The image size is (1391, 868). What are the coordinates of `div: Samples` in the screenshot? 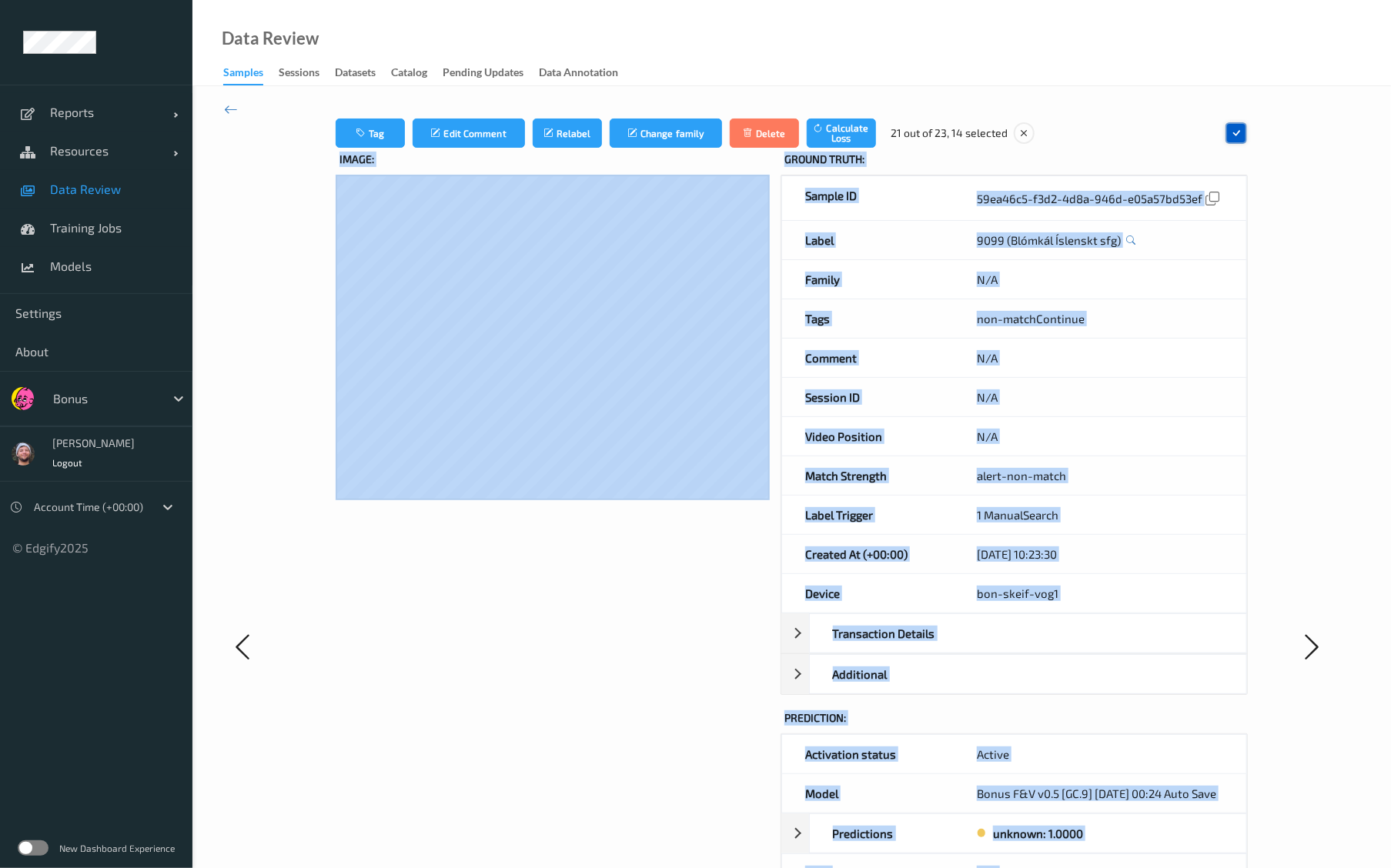 It's located at (244, 75).